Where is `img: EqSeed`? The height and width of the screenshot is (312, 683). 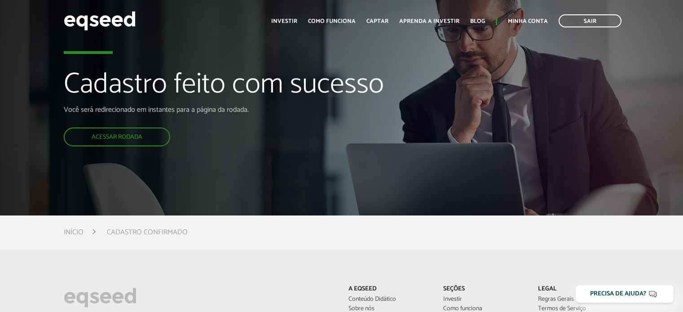 img: EqSeed is located at coordinates (100, 21).